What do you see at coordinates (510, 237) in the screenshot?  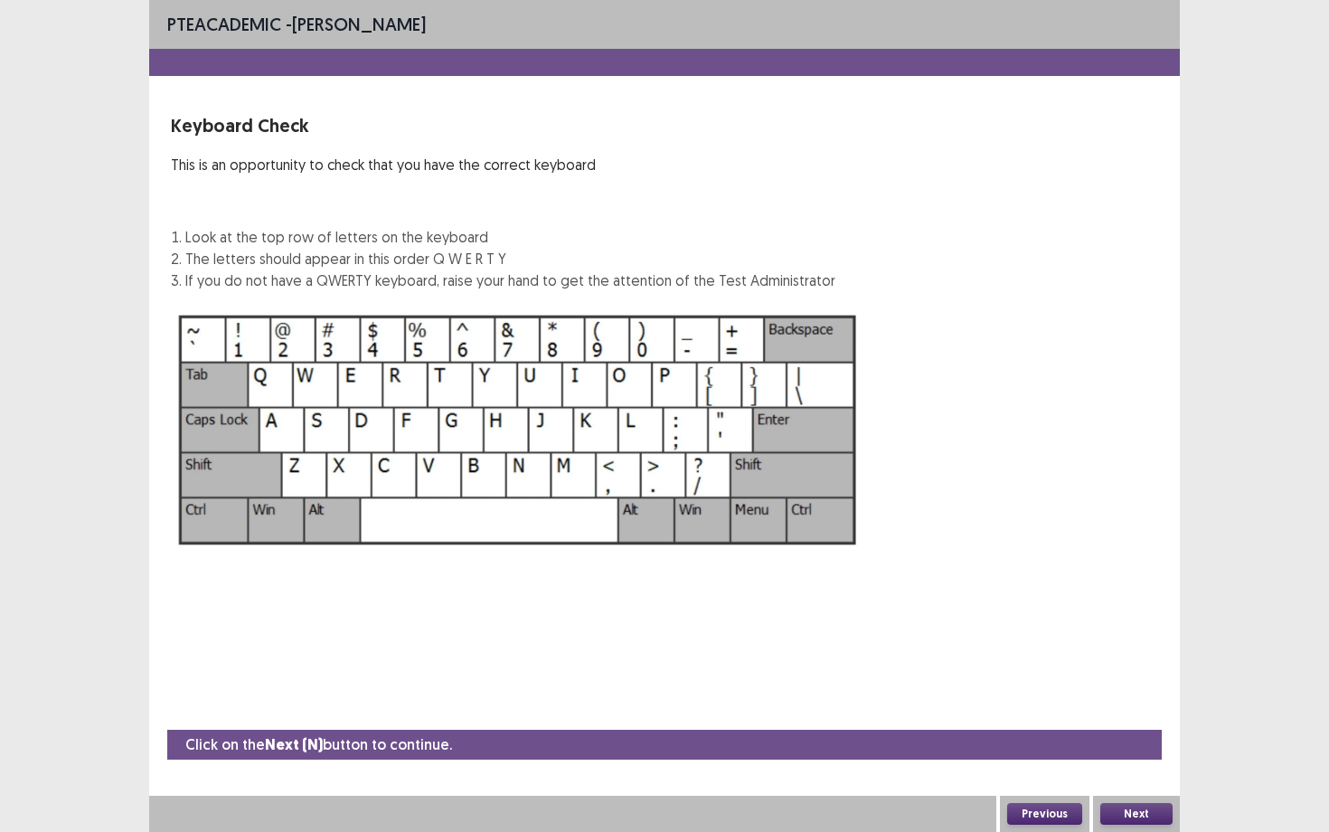 I see `li: Look at the top row of letters on the keyboard` at bounding box center [510, 237].